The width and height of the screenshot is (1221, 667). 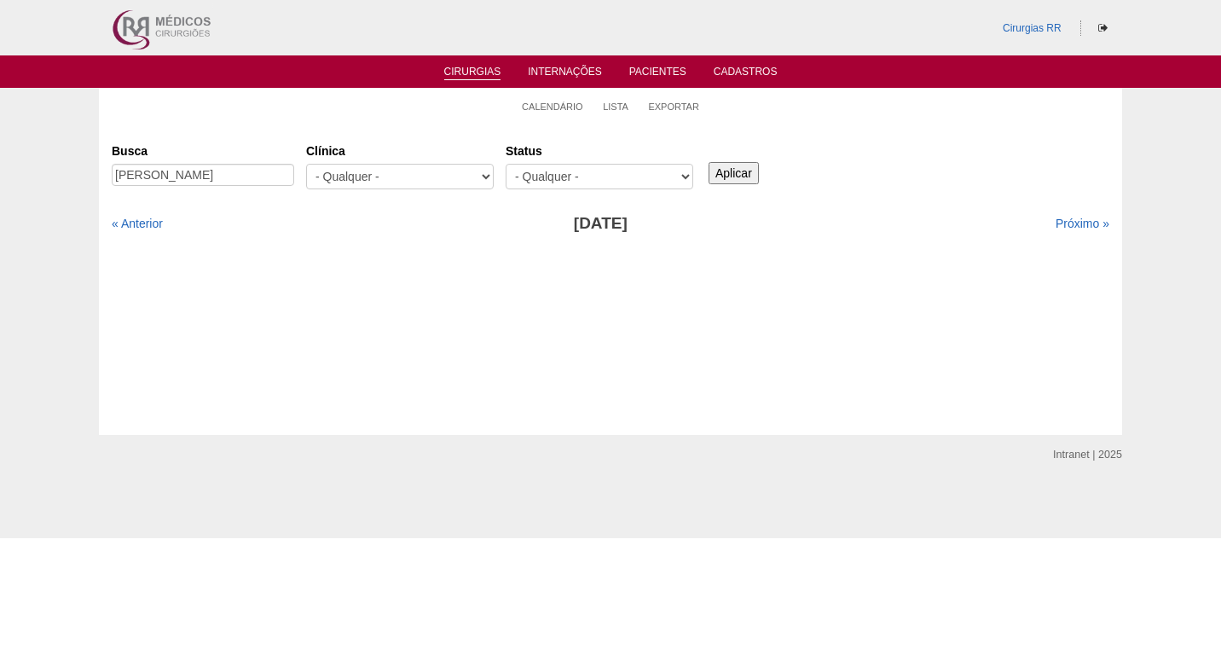 What do you see at coordinates (400, 151) in the screenshot?
I see `label: Clínica` at bounding box center [400, 151].